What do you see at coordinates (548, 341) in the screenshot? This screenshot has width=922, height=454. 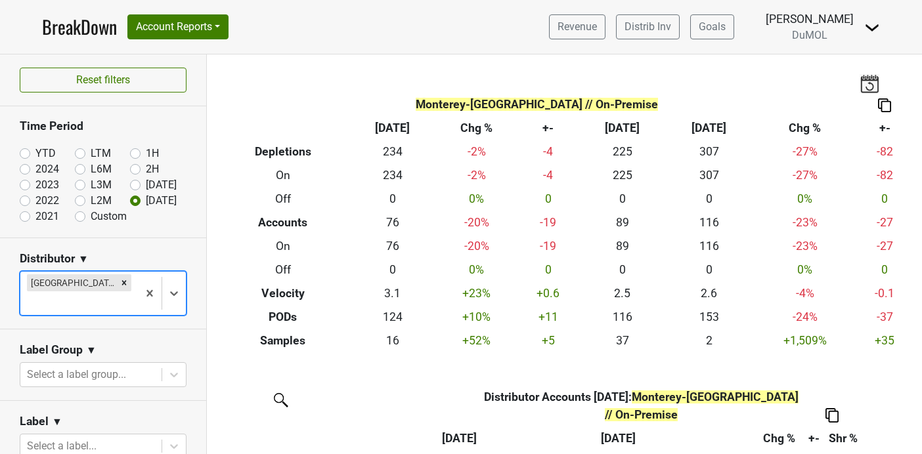 I see `td: +5` at bounding box center [548, 341].